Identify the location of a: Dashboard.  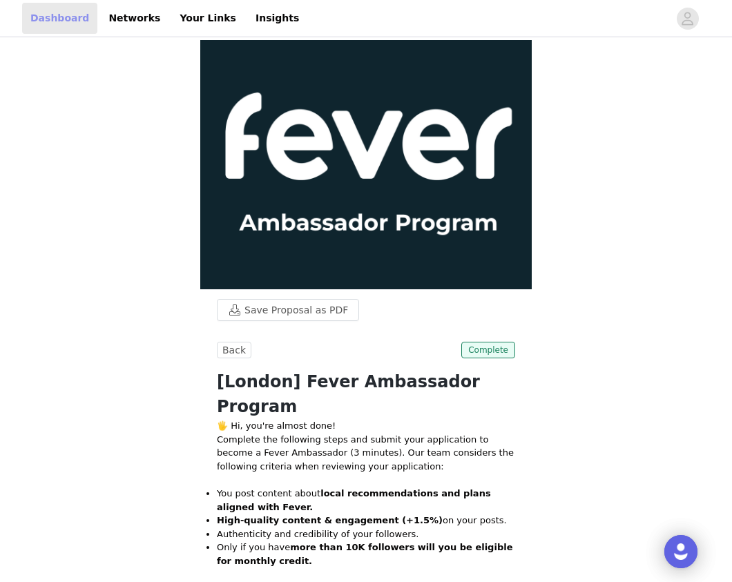
(59, 18).